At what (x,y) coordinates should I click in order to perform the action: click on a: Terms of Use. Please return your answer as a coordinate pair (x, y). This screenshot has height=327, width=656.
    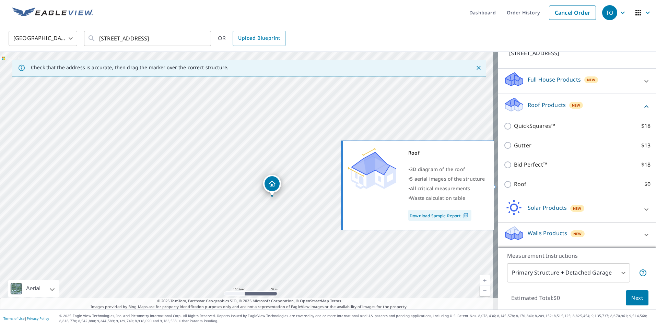
    Looking at the image, I should click on (14, 319).